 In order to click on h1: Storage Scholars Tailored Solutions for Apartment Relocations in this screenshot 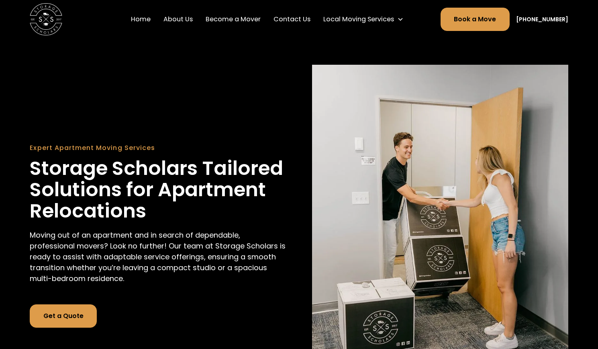, I will do `click(158, 189)`.